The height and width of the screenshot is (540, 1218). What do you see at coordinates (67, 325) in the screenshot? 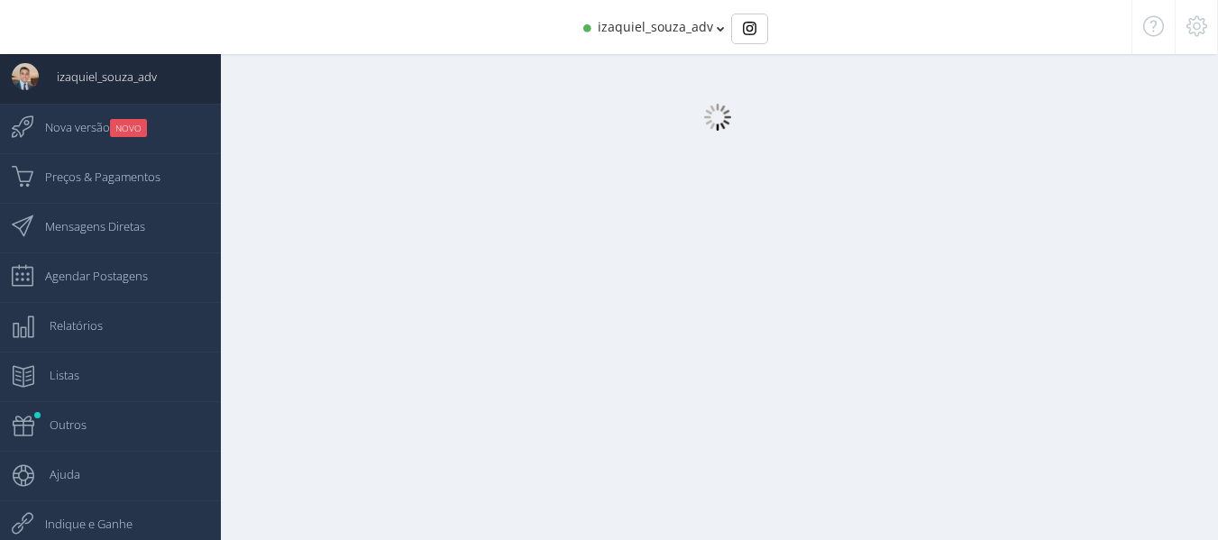
I see `span: Relatórios` at bounding box center [67, 325].